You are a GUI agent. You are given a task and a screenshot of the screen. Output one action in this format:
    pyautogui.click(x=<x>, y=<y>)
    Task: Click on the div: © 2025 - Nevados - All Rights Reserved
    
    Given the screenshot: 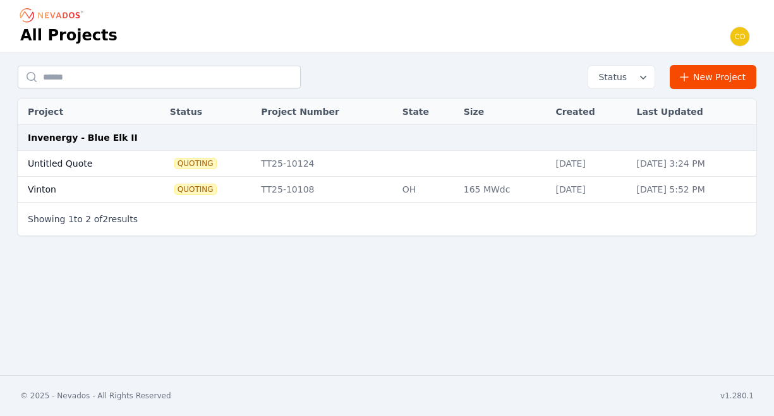 What is the action you would take?
    pyautogui.click(x=95, y=396)
    